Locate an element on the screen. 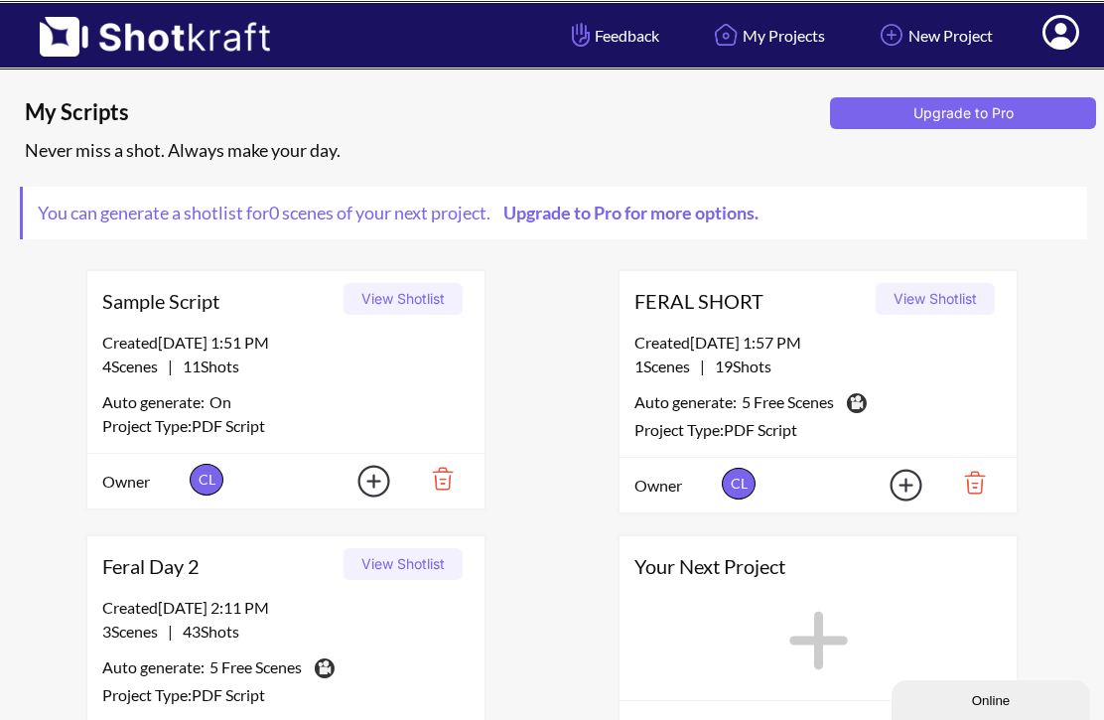 This screenshot has height=720, width=1104. span: You can generate a shotlist for is located at coordinates (403, 212).